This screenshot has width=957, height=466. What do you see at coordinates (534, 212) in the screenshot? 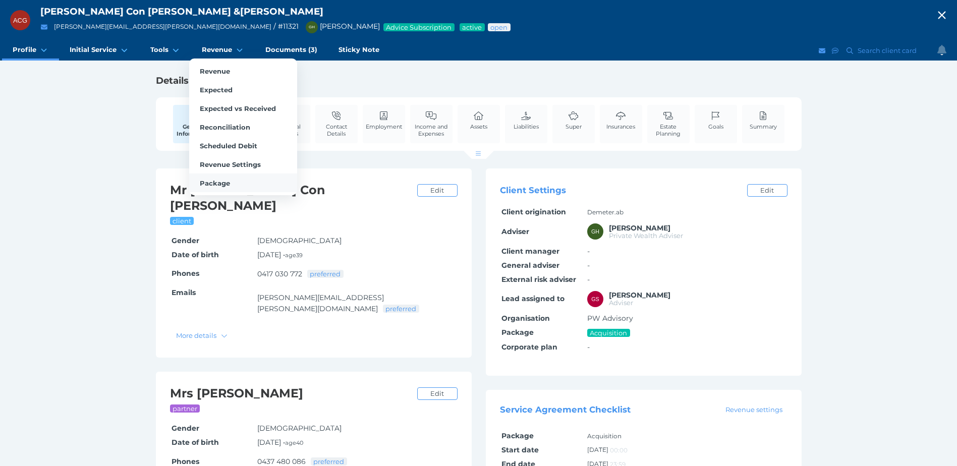
I see `span: Client origination` at bounding box center [534, 212].